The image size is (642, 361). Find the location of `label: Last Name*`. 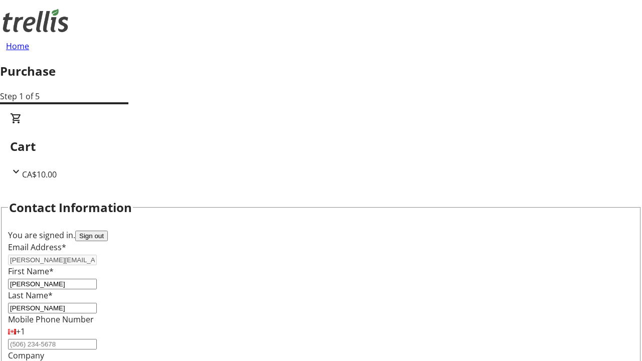

label: Last Name* is located at coordinates (30, 296).